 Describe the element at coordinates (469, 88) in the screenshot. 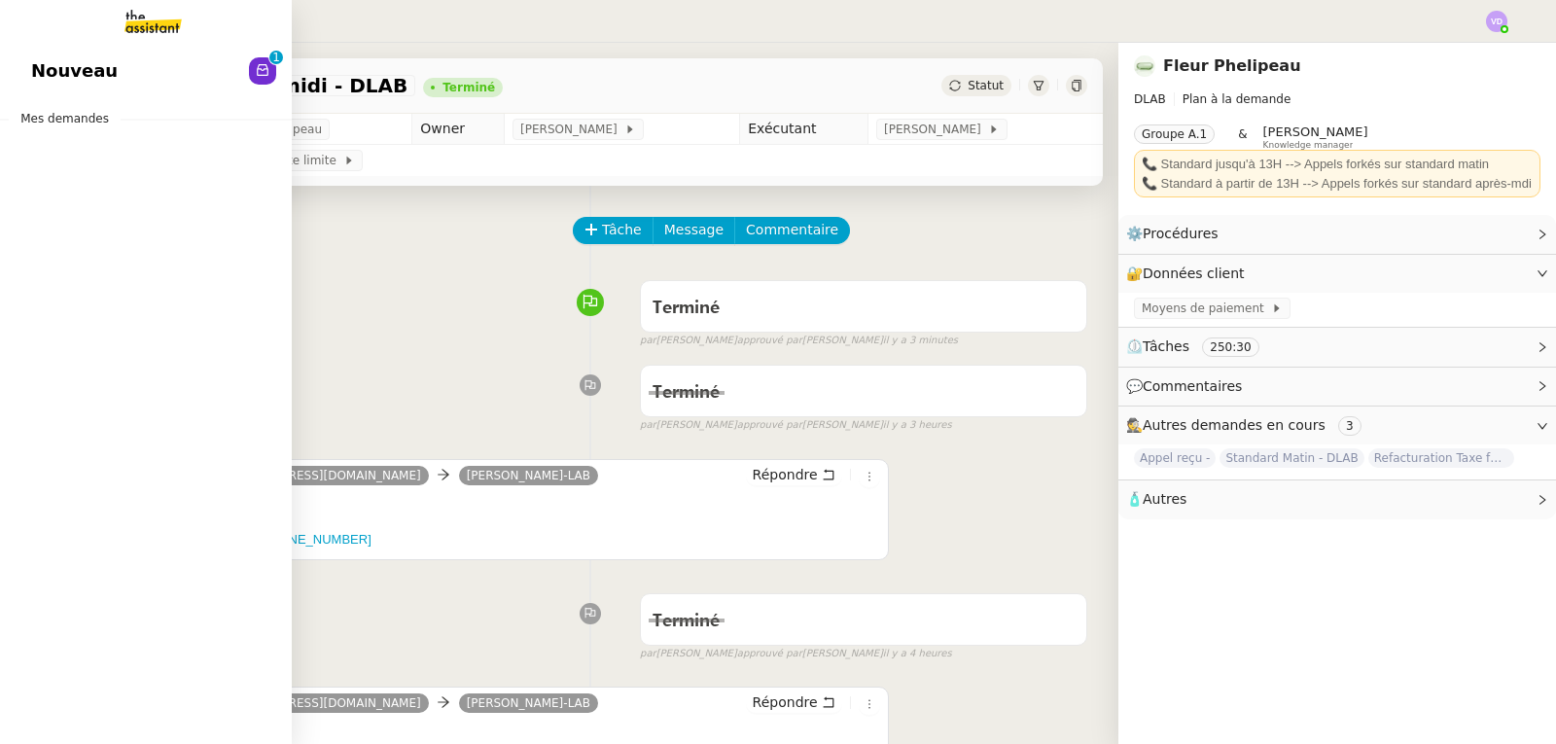

I see `div: Terminé` at that location.